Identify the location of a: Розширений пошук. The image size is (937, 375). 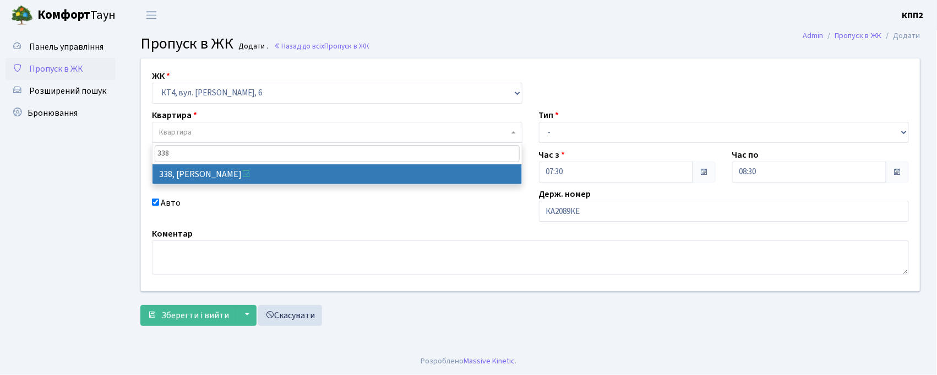
(61, 91).